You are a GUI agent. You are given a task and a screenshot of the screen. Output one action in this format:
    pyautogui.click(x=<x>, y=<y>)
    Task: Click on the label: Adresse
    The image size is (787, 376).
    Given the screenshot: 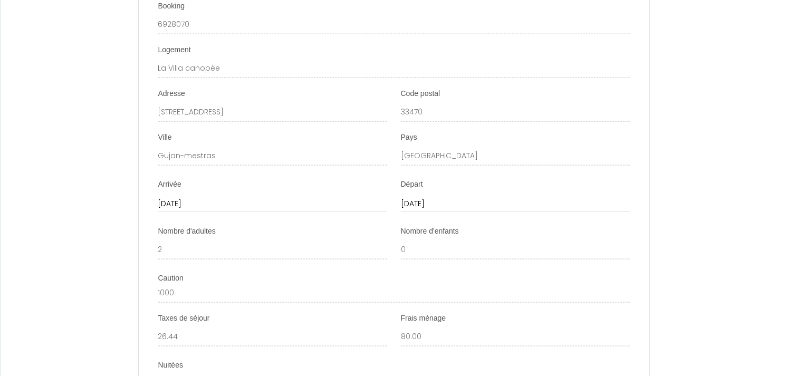 What is the action you would take?
    pyautogui.click(x=171, y=94)
    